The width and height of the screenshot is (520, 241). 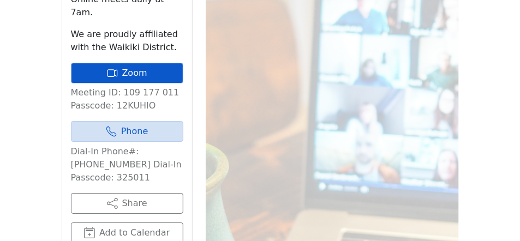 I want to click on a: Phone, so click(x=127, y=131).